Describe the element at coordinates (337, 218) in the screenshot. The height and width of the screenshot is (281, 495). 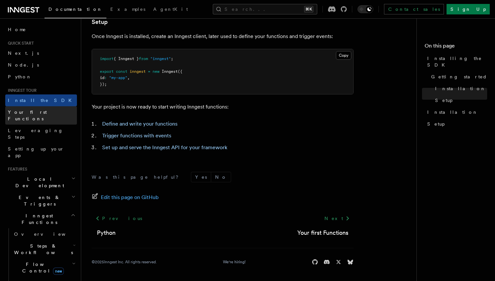
I see `a: Next` at that location.